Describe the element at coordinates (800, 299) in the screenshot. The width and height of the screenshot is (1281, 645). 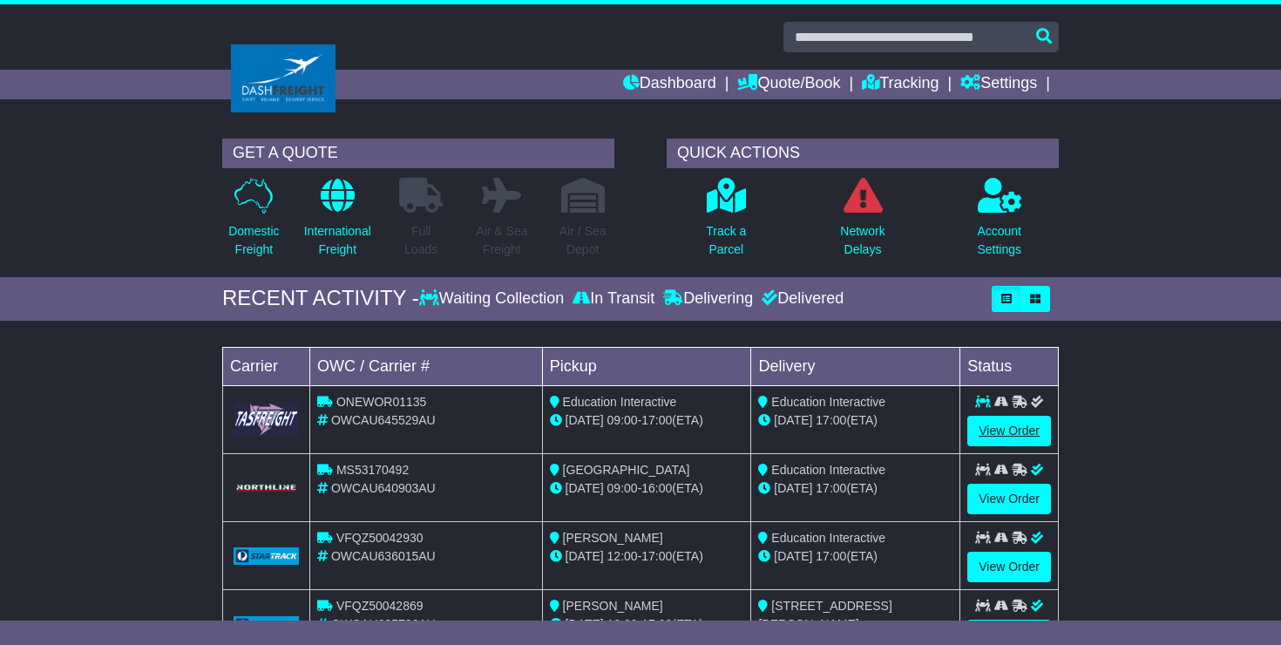
I see `div: Delivered` at that location.